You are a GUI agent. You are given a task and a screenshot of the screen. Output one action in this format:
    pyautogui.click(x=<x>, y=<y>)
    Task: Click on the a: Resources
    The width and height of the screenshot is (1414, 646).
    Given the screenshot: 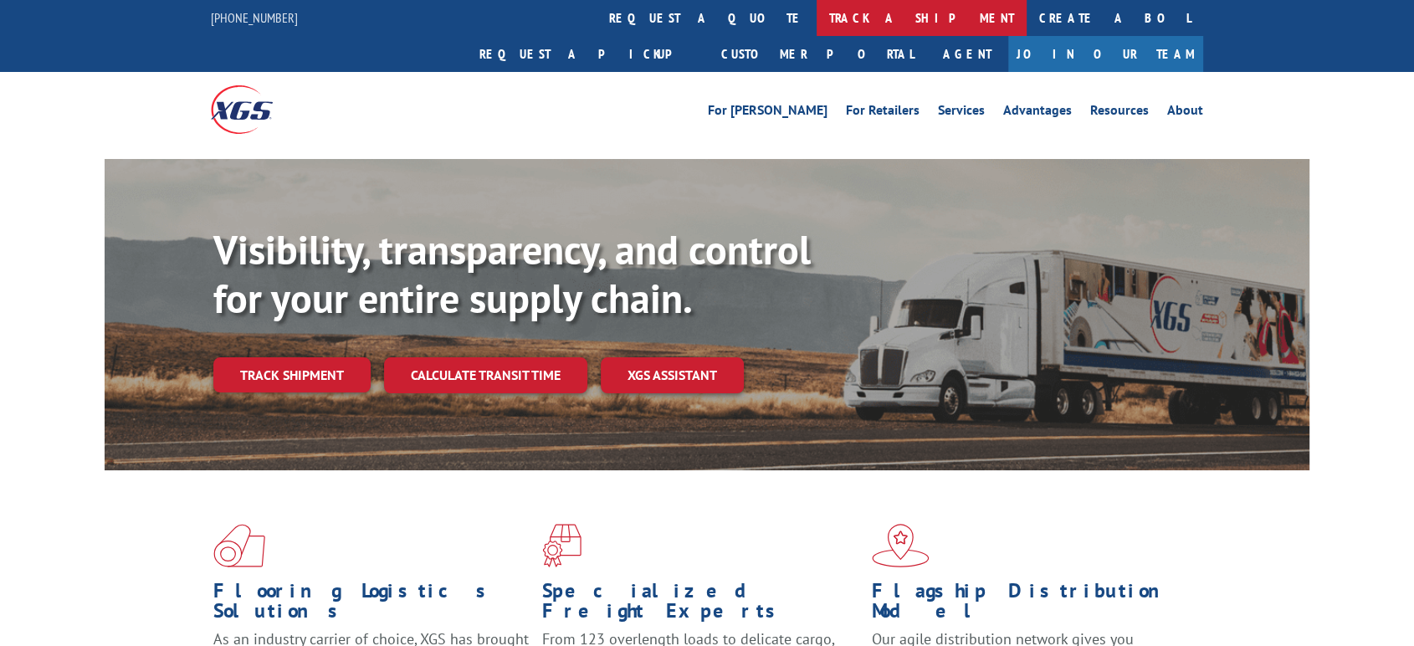 What is the action you would take?
    pyautogui.click(x=1120, y=113)
    